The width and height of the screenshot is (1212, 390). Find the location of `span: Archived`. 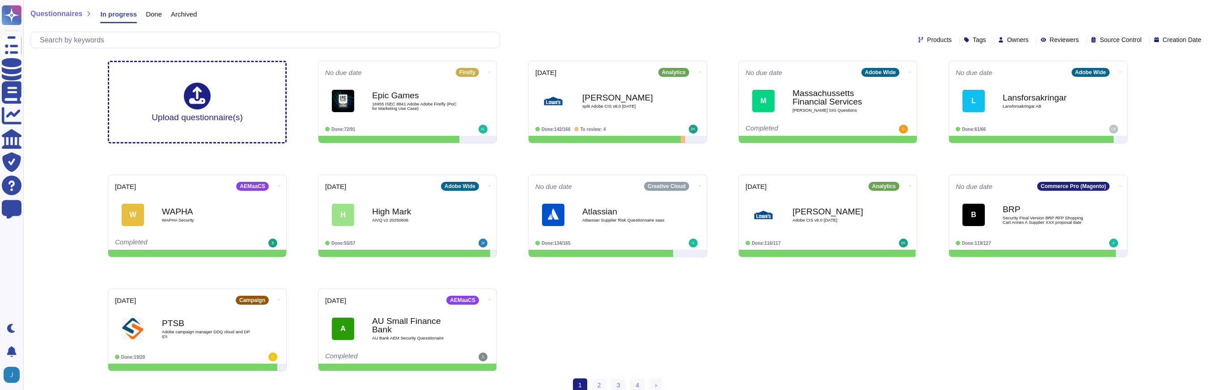

span: Archived is located at coordinates (184, 14).